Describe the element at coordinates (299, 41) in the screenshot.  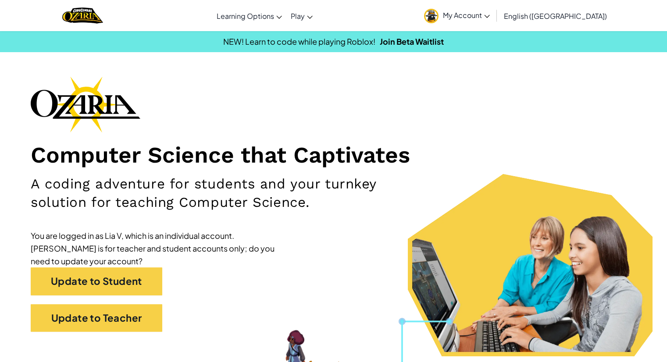
I see `span: NEW! Learn to code while playing Roblox!` at that location.